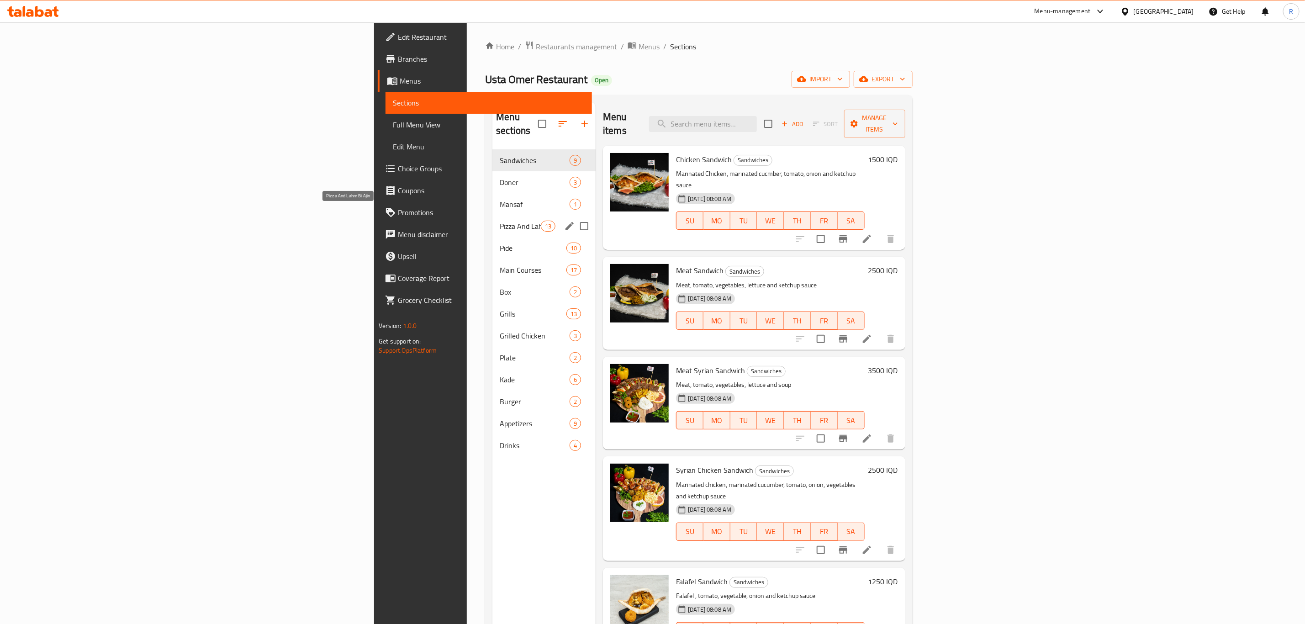 The width and height of the screenshot is (1305, 624). I want to click on span: Manage items, so click(875, 124).